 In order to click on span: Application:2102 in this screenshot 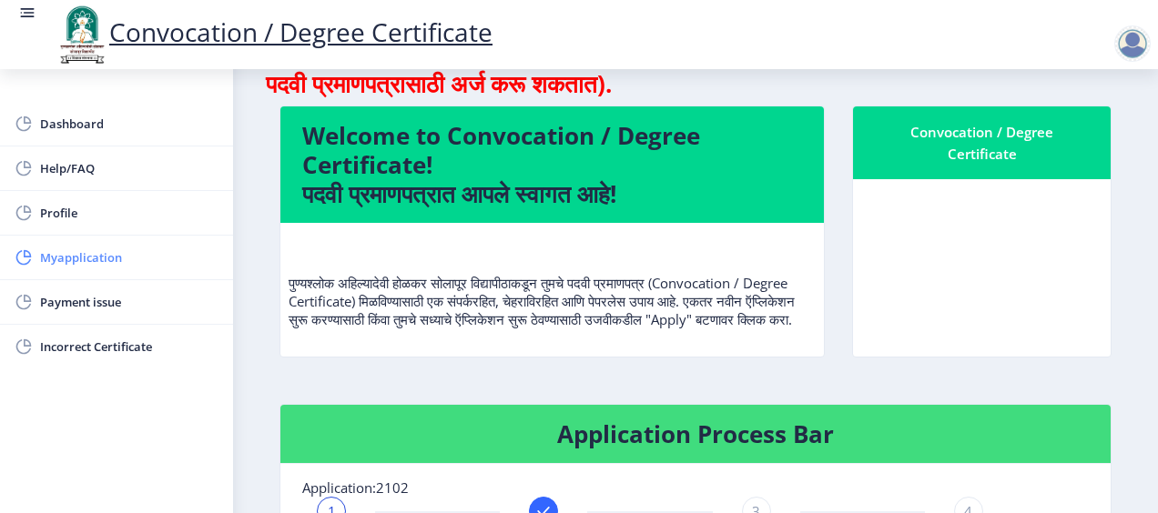, I will do `click(355, 488)`.